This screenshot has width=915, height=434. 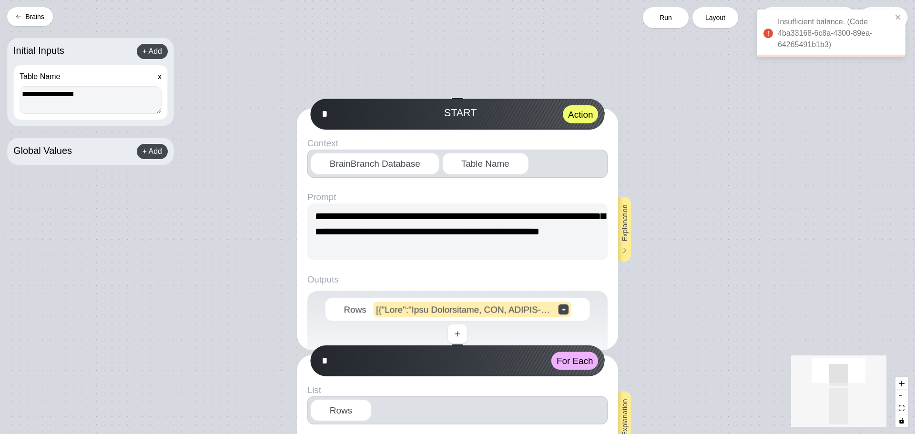 What do you see at coordinates (715, 18) in the screenshot?
I see `button: Layout` at bounding box center [715, 18].